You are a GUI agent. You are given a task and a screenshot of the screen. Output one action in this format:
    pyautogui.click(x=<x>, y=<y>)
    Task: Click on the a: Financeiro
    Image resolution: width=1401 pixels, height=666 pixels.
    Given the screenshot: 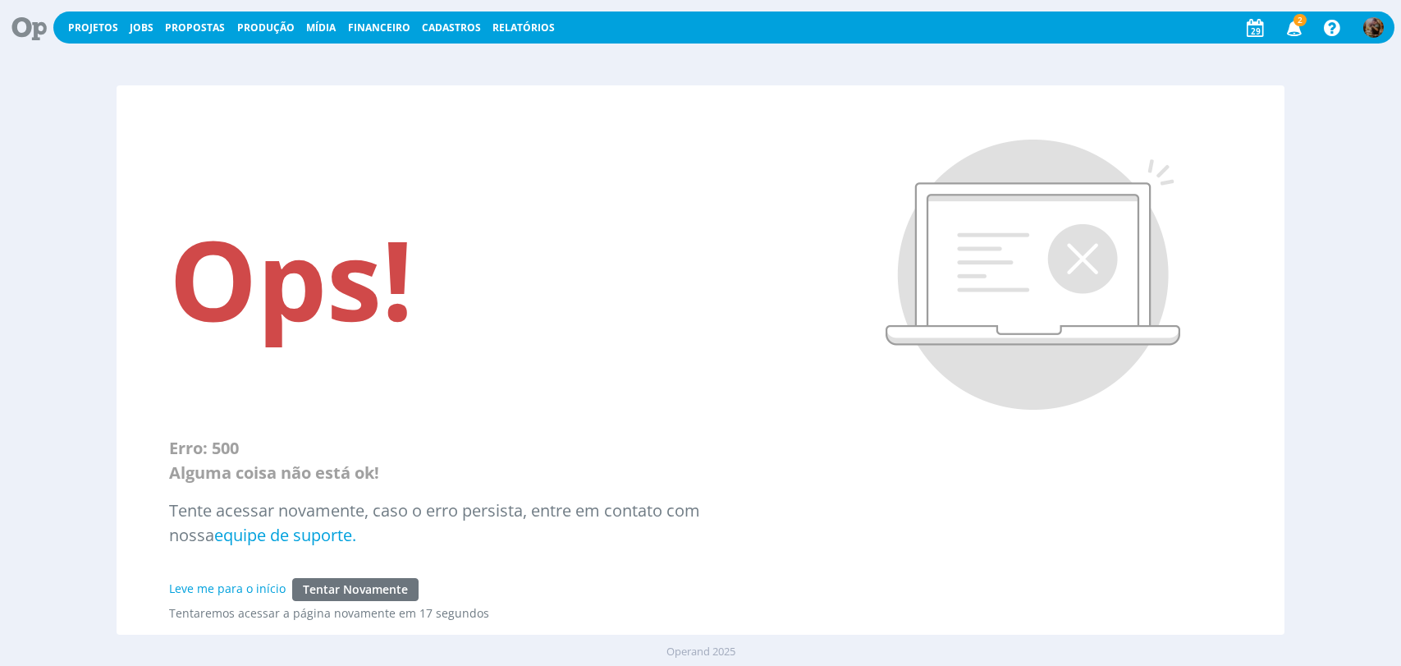 What is the action you would take?
    pyautogui.click(x=379, y=27)
    